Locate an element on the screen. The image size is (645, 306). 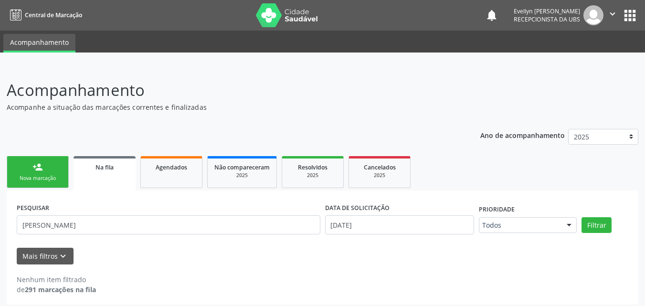
input: Selecione um intervalo is located at coordinates (400, 225).